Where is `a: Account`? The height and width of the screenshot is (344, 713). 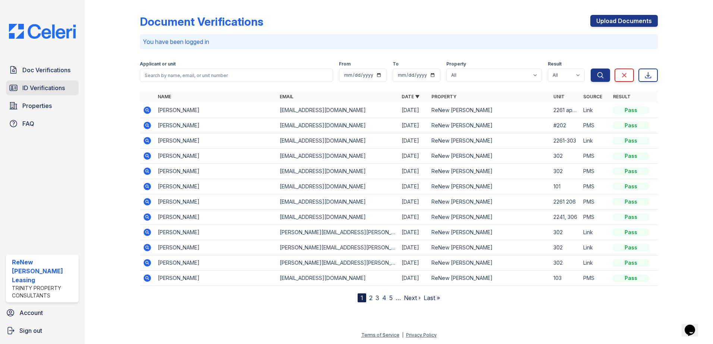
a: Account is located at coordinates (42, 313).